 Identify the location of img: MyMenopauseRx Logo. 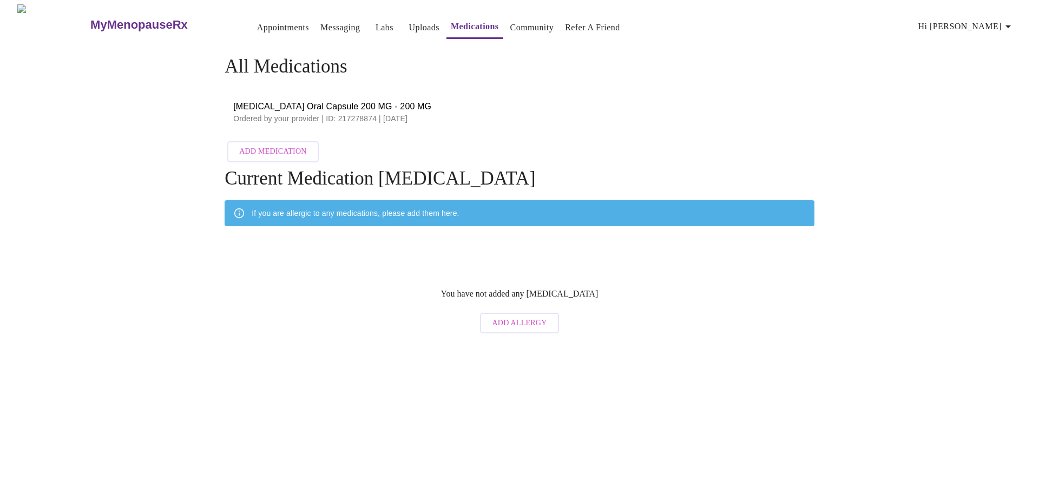
(53, 24).